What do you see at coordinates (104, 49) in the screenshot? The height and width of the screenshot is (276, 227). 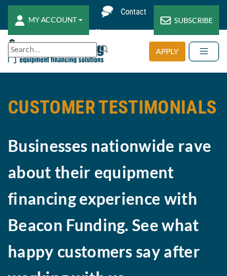 I see `img: Search` at bounding box center [104, 49].